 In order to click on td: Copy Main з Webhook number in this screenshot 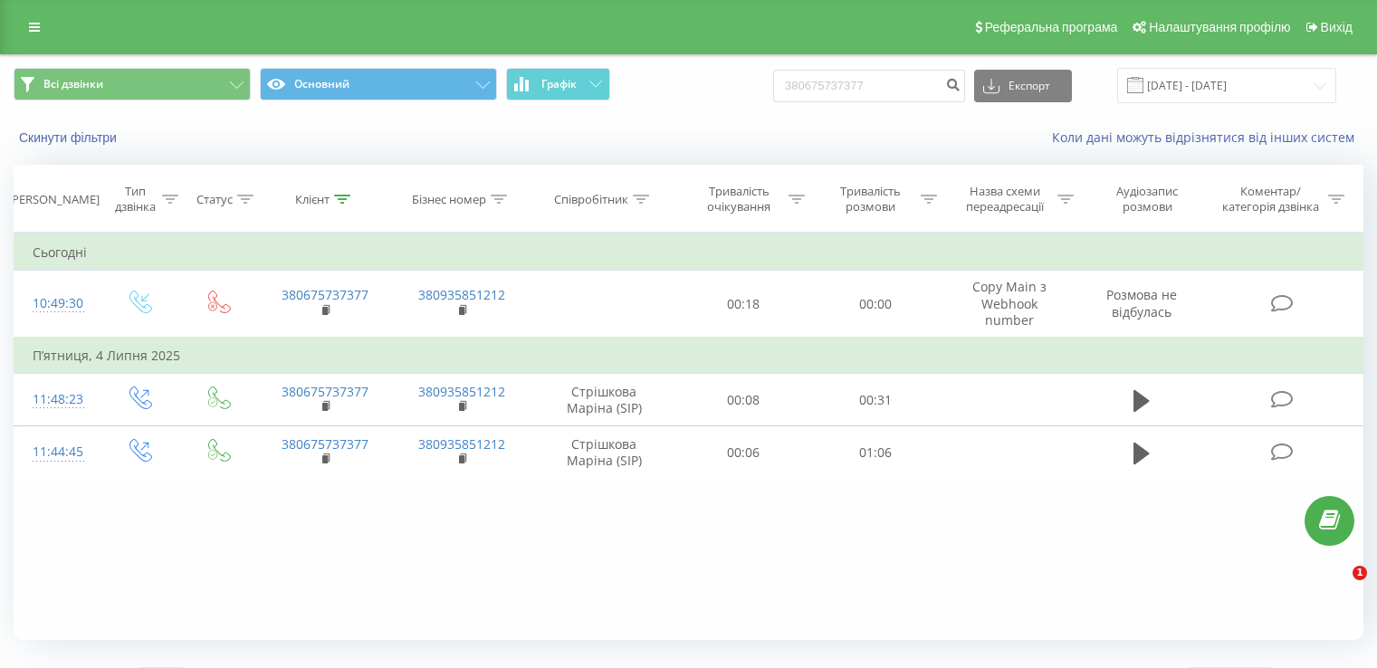, I will do `click(1009, 304)`.